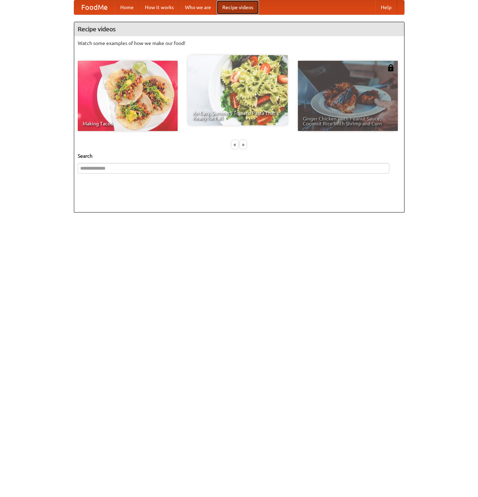  I want to click on span: An Easy, Summery Tomato Pasta That's Ready for Fall, so click(238, 116).